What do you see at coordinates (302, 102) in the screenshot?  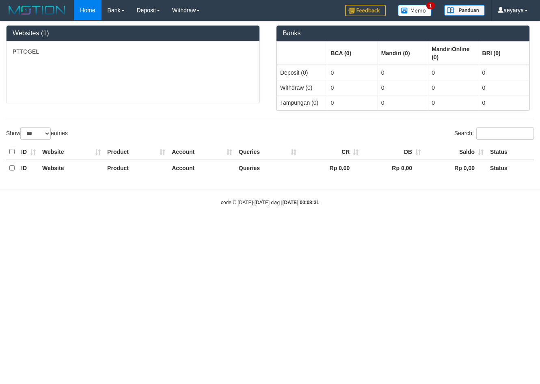 I see `td: Tampungan (0)` at bounding box center [302, 102].